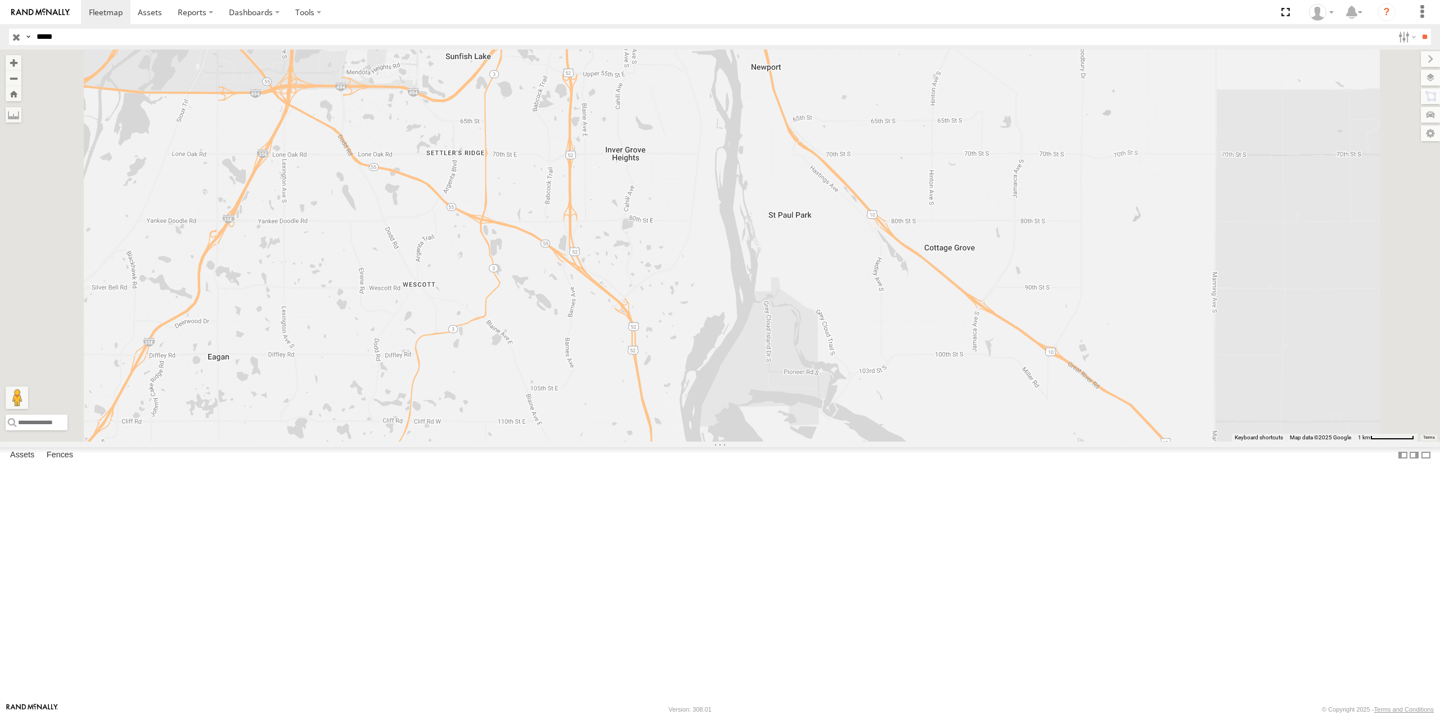  Describe the element at coordinates (28, 37) in the screenshot. I see `label: Search Query` at that location.